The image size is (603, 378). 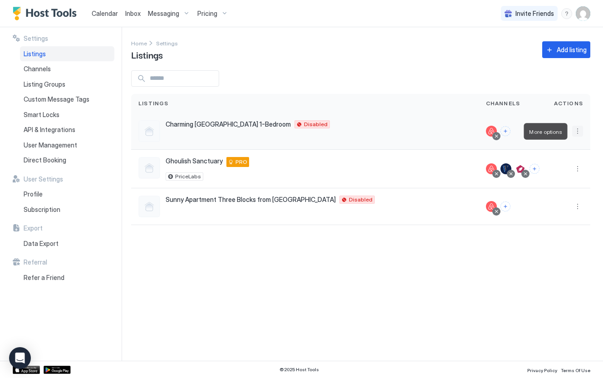 I want to click on a: Terms Of Use, so click(x=576, y=370).